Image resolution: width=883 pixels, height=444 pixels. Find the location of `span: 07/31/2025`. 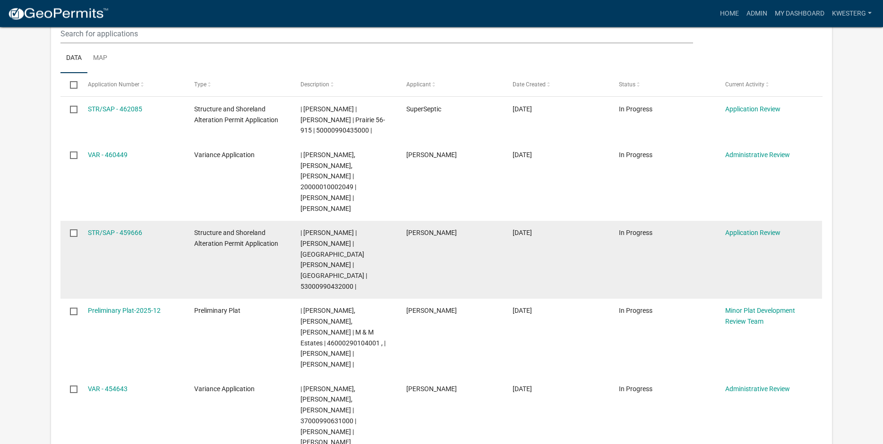

span: 07/31/2025 is located at coordinates (522, 311).